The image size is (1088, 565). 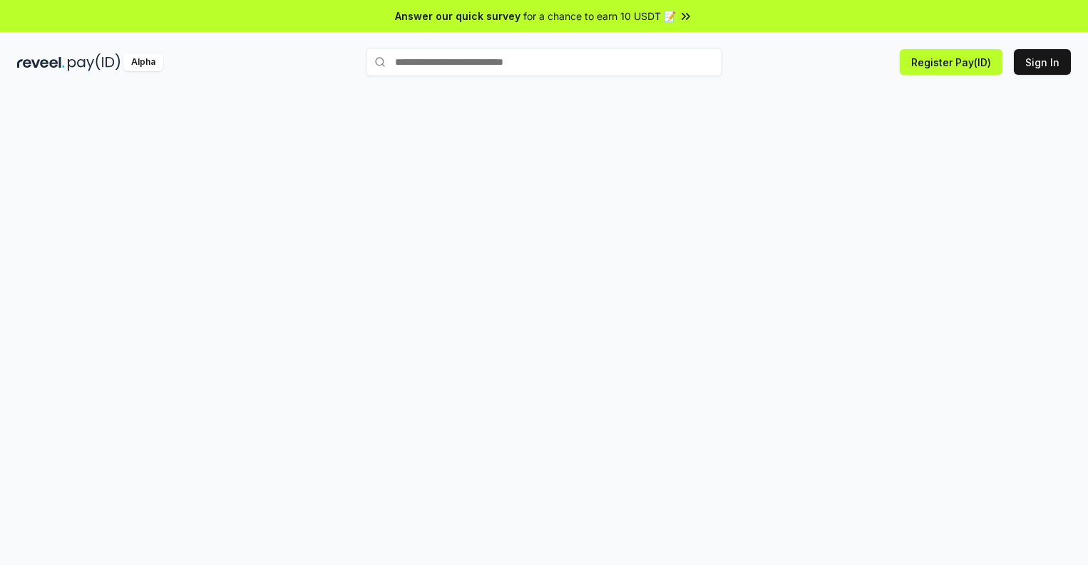 What do you see at coordinates (41, 62) in the screenshot?
I see `img: reveel_dark` at bounding box center [41, 62].